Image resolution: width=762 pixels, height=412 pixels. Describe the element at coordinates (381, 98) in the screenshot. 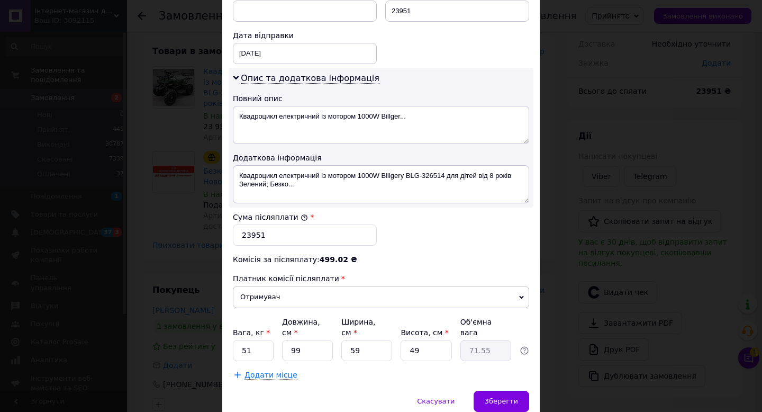

I see `div: Повний опис` at that location.